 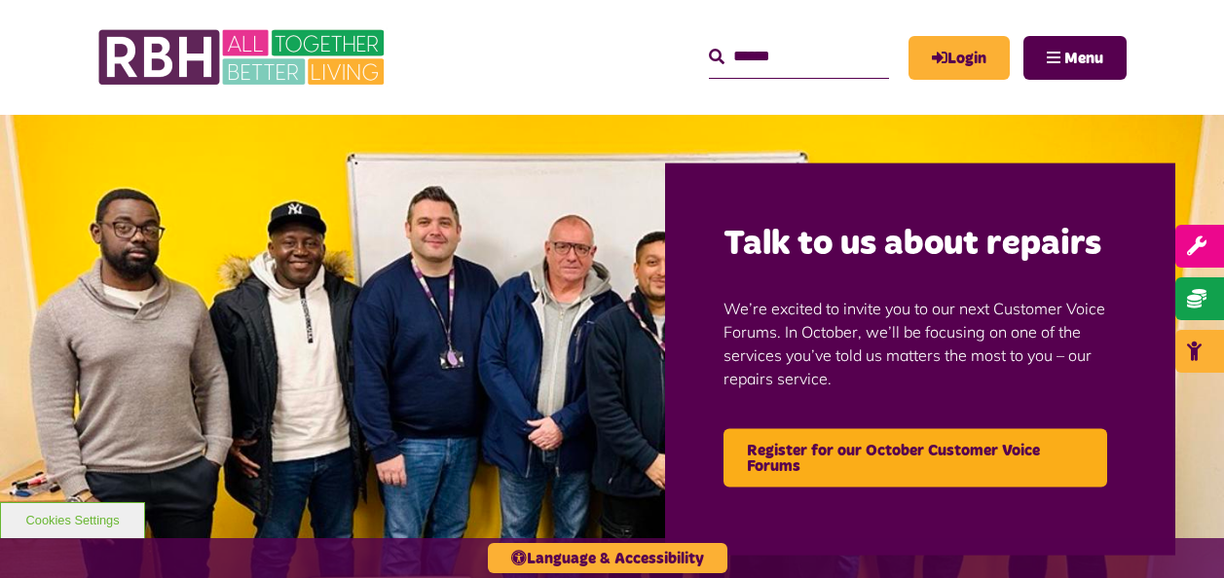 I want to click on p: We’re excited to invite you to our next Customer Voice Forums. In October, we’ll be focusing on o..., so click(x=920, y=343).